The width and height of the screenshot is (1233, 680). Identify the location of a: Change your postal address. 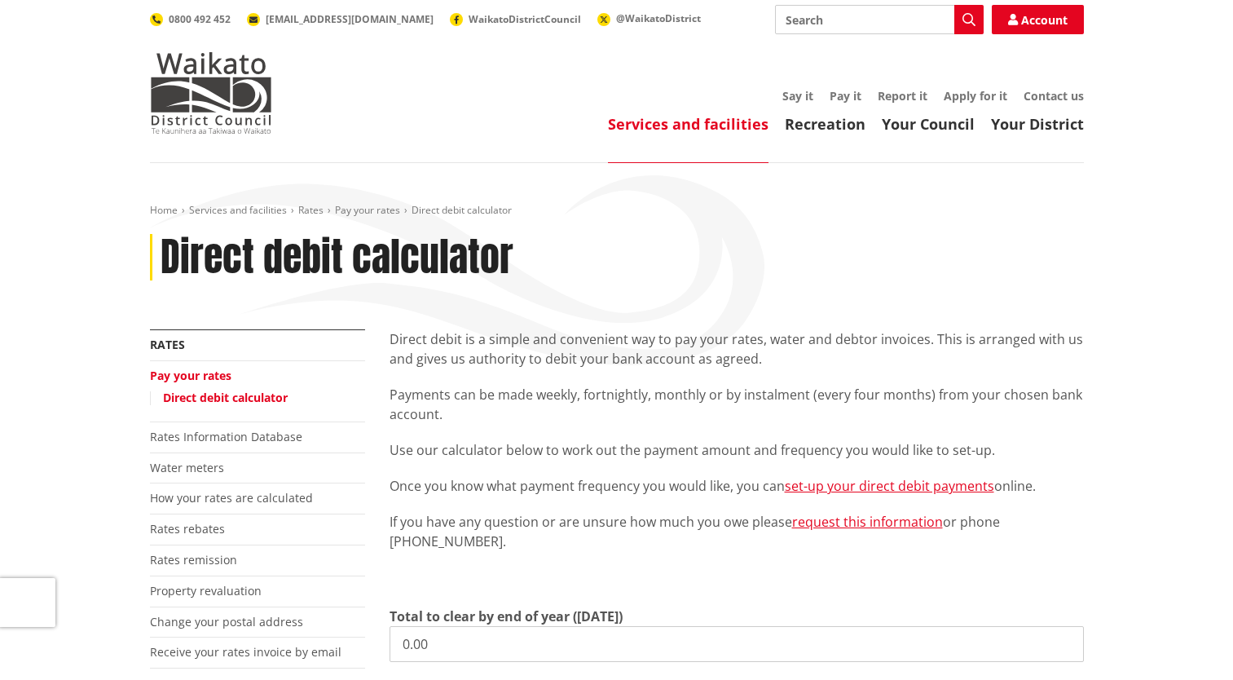
(227, 621).